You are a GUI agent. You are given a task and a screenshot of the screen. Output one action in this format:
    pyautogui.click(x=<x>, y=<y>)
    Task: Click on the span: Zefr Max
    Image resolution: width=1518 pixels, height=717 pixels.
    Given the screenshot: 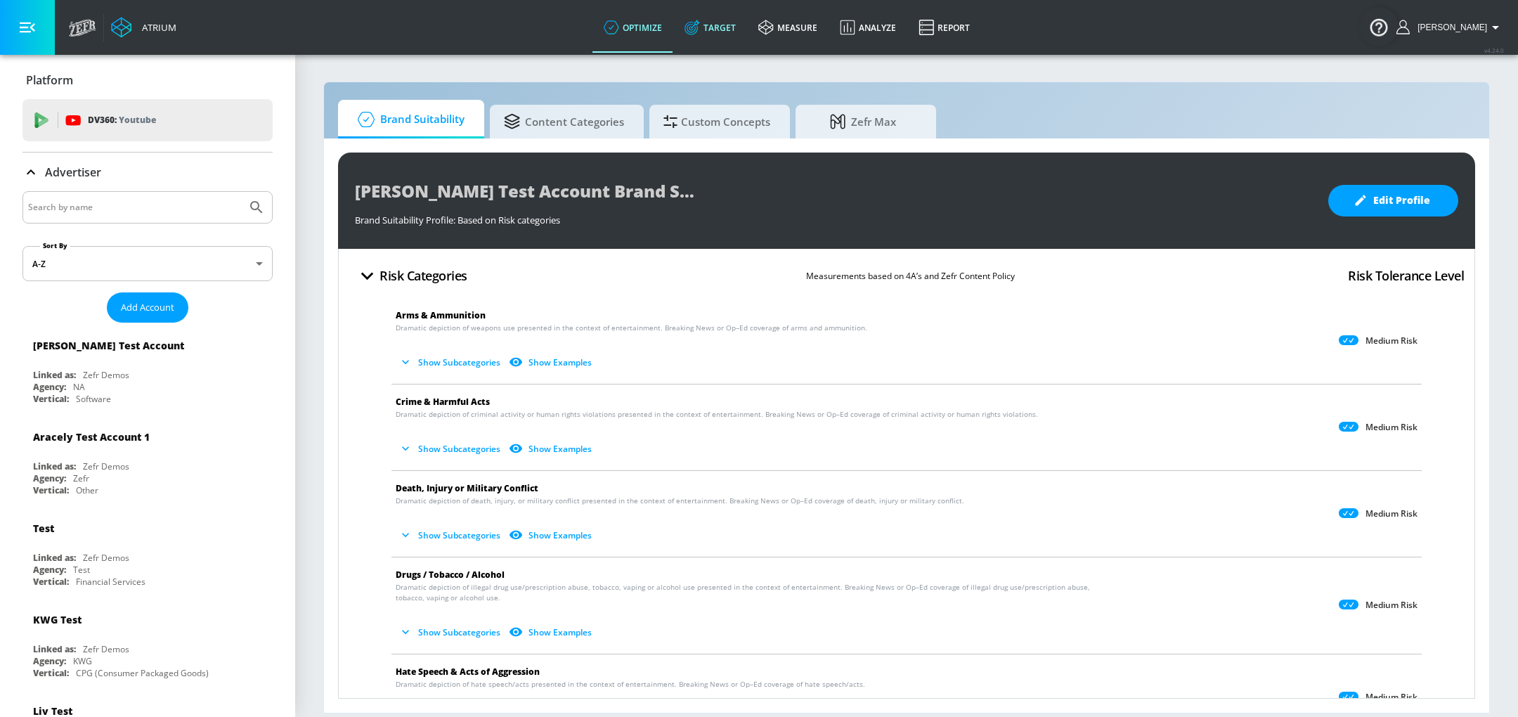 What is the action you would take?
    pyautogui.click(x=863, y=122)
    